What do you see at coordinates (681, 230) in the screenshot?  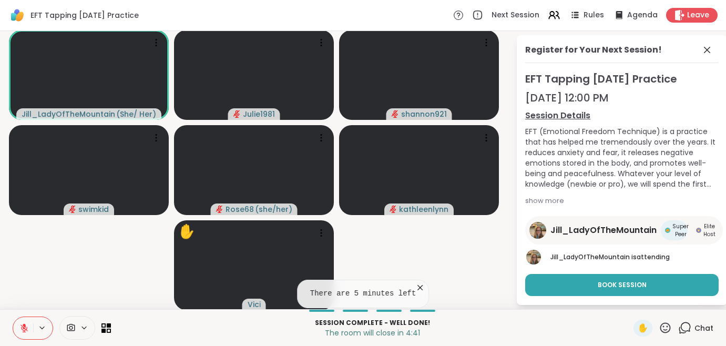 I see `span: Super Peer` at bounding box center [681, 230].